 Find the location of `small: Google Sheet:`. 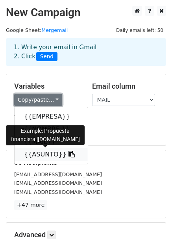

small: Google Sheet: is located at coordinates (37, 30).